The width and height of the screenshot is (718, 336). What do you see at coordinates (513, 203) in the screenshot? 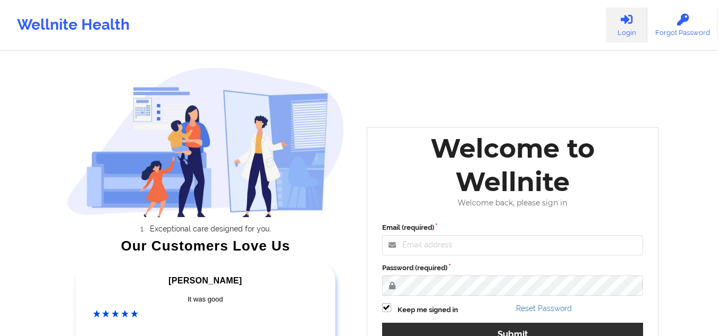
I see `div: Welcome back, please sign in` at bounding box center [513, 203].